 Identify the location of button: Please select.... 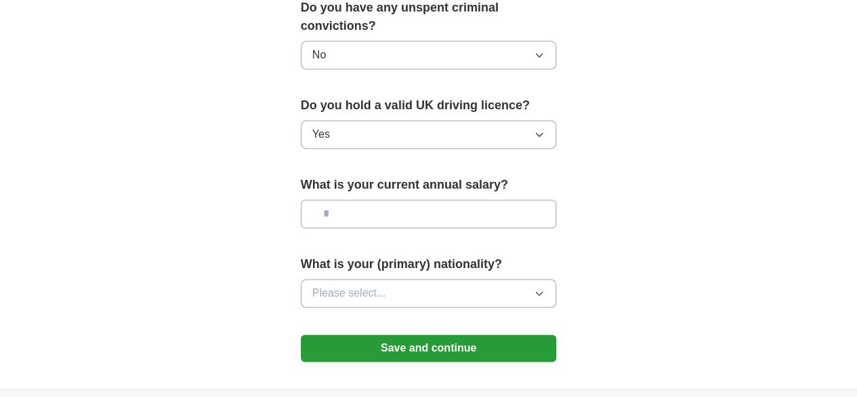
(429, 293).